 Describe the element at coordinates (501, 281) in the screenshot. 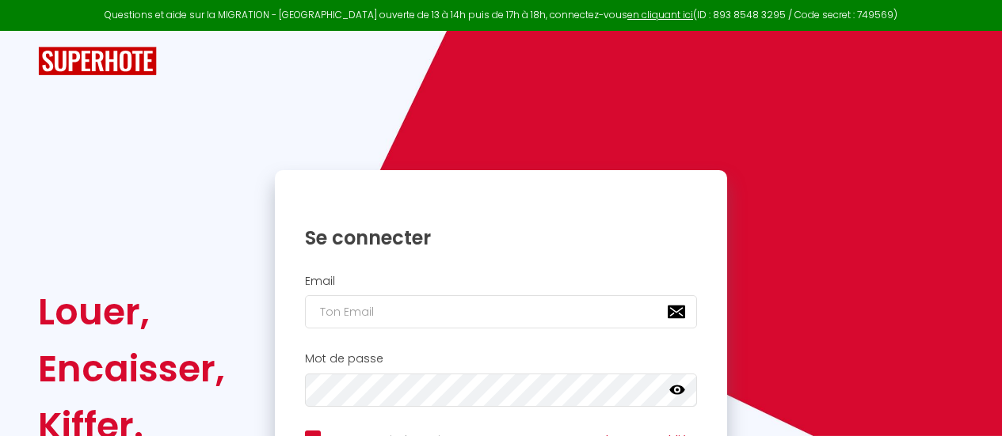

I see `h2: Email` at that location.